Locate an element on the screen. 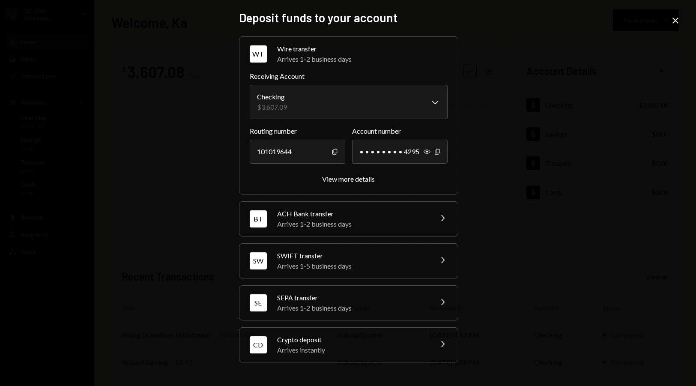  label: Receiving Account is located at coordinates (349, 76).